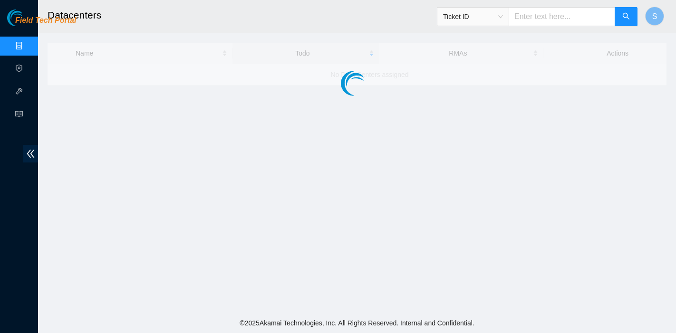 This screenshot has width=676, height=333. What do you see at coordinates (626, 17) in the screenshot?
I see `button: search` at bounding box center [626, 17].